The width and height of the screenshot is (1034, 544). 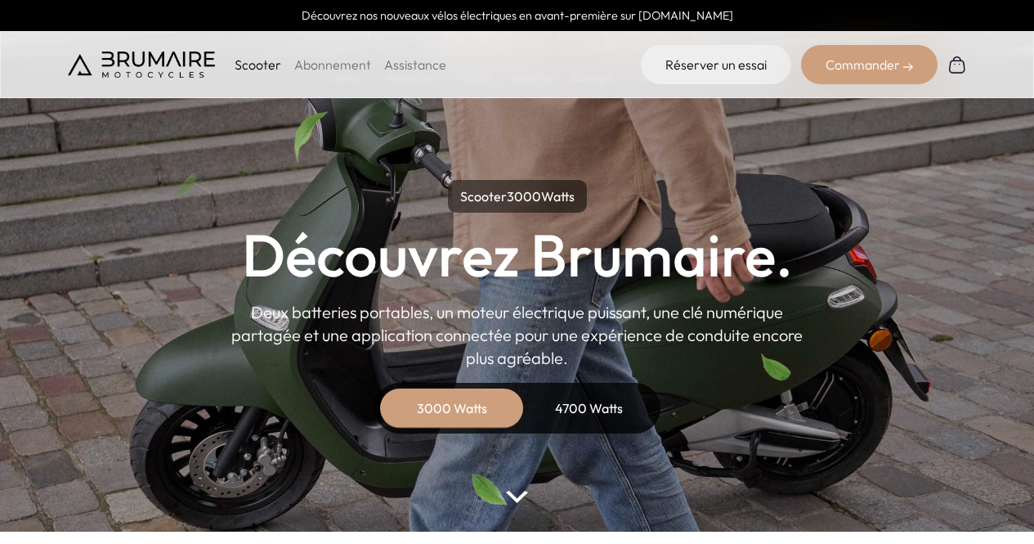 What do you see at coordinates (415, 65) in the screenshot?
I see `a: Assistance` at bounding box center [415, 65].